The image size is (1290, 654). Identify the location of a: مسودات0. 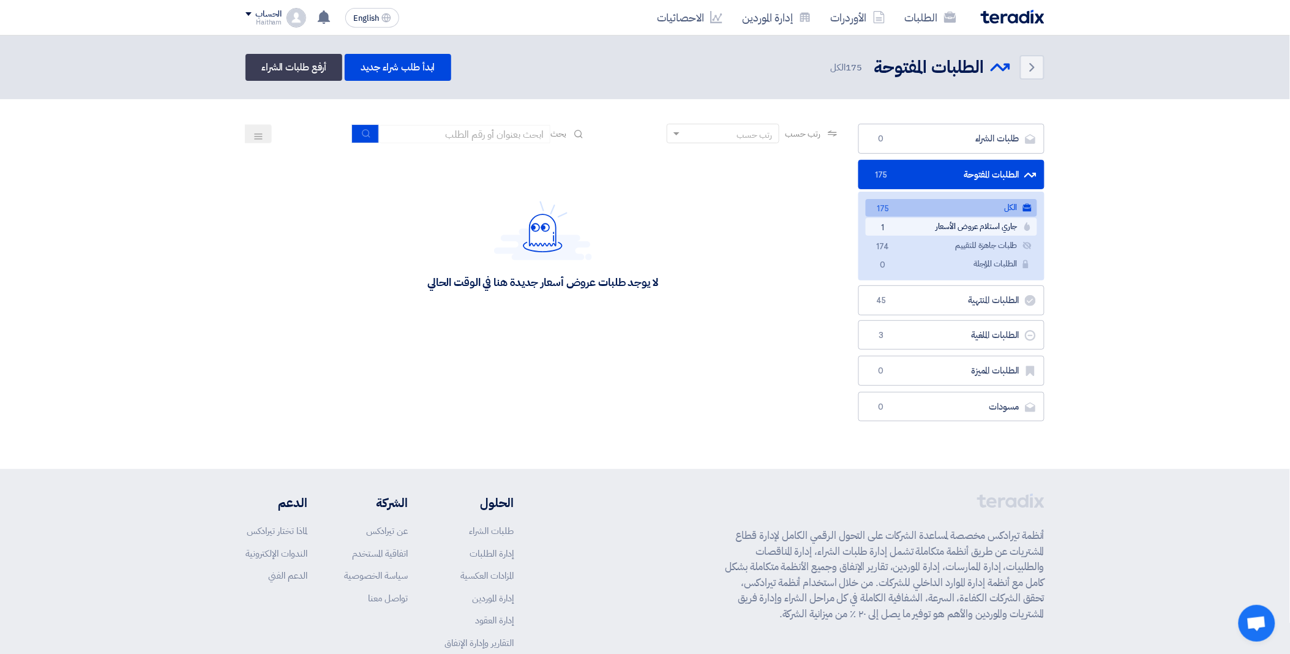
(951, 406).